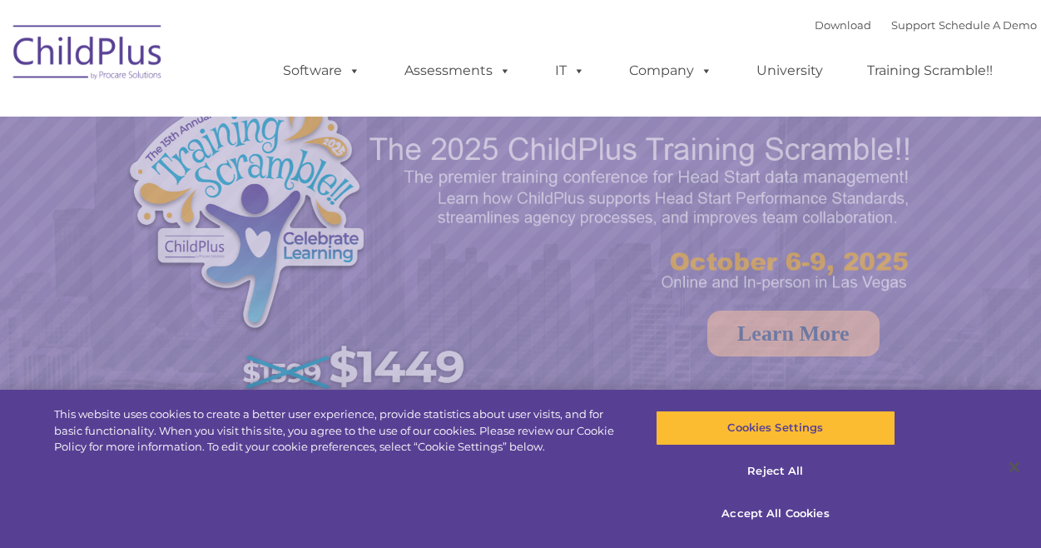  What do you see at coordinates (458, 71) in the screenshot?
I see `a: Assessments` at bounding box center [458, 71].